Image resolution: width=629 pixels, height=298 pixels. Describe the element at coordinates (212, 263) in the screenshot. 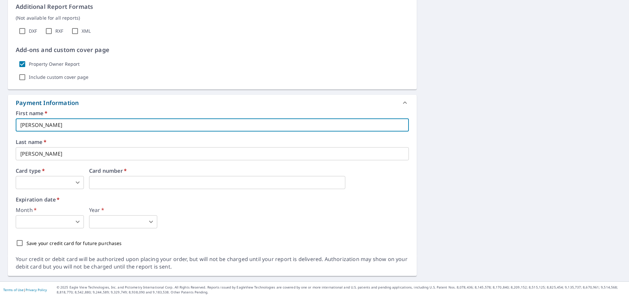

I see `div: Your credit or debit card will be authorized upon placing your order, but will not be charged unt...` at that location.